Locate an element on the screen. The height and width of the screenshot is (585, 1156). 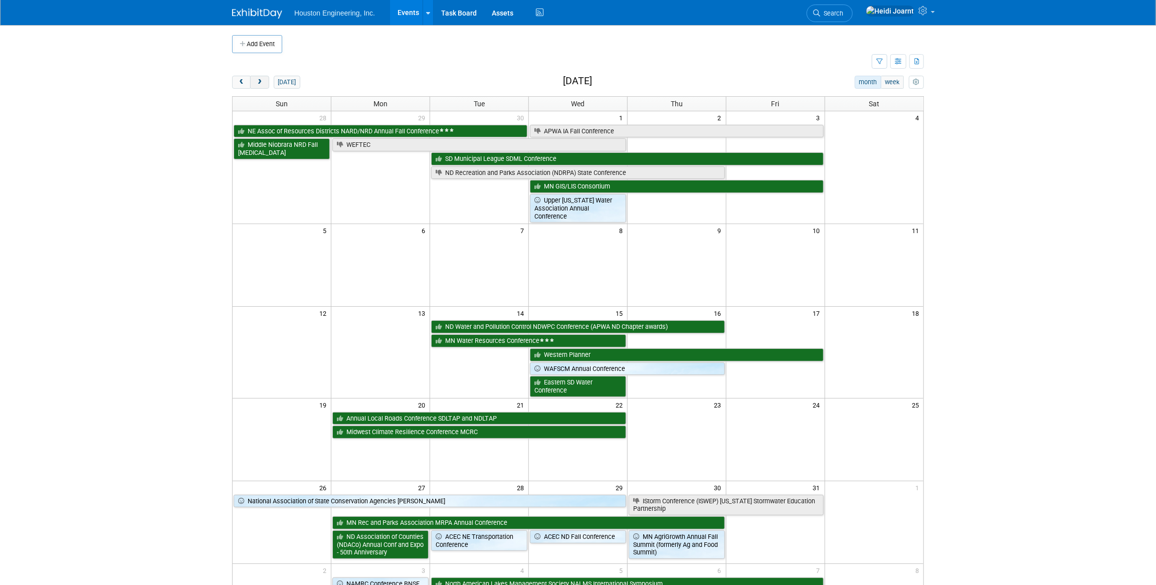
a: ACEC NE Transportation Conference is located at coordinates (479, 540).